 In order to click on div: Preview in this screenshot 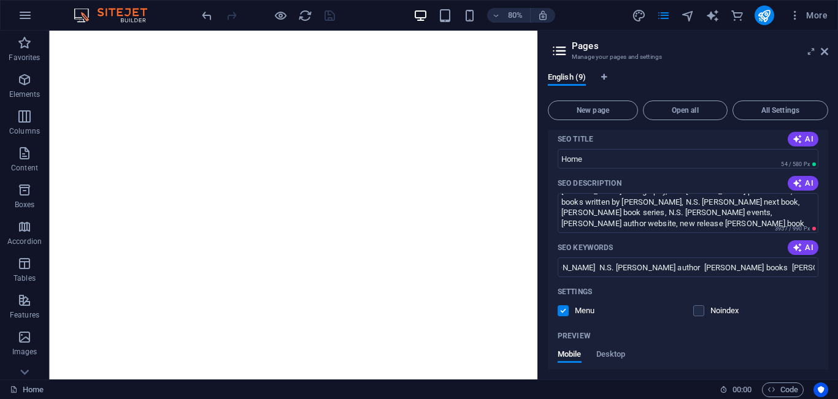, I will do `click(591, 361)`.